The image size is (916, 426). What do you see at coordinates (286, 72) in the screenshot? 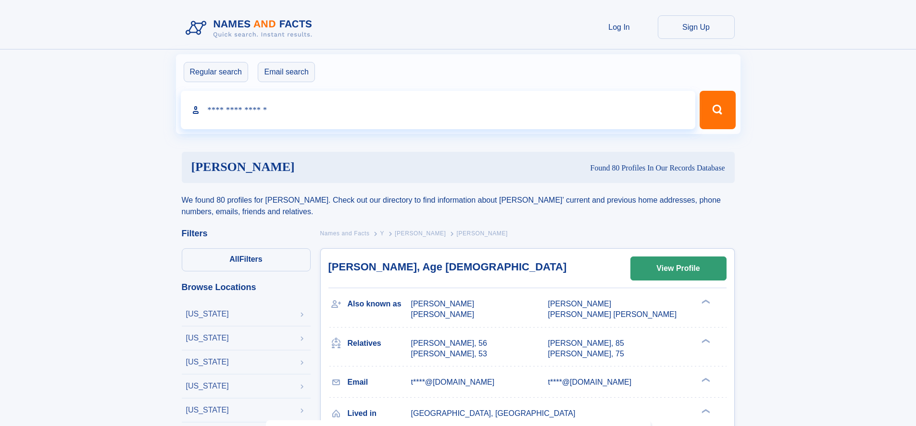
I see `label: Email search` at bounding box center [286, 72].